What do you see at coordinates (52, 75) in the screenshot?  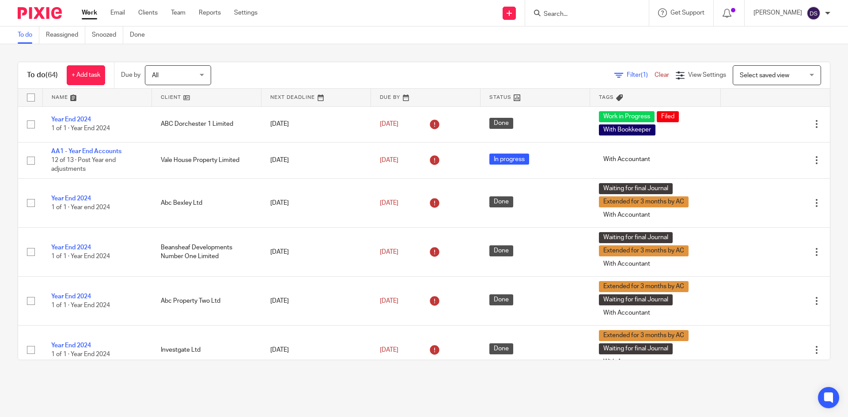 I see `span: (64)` at bounding box center [52, 75].